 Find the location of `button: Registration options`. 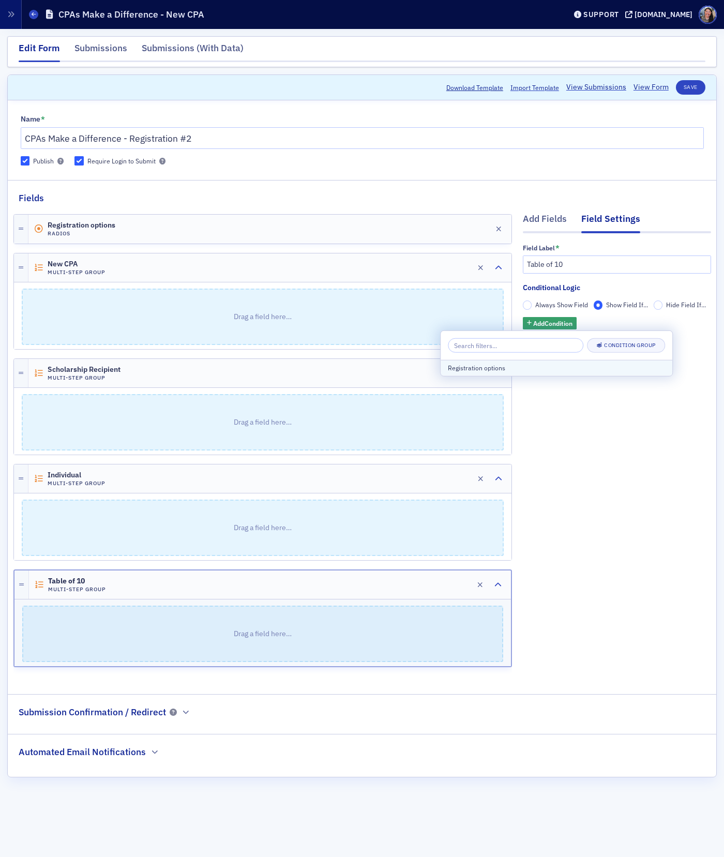

button: Registration options is located at coordinates (557, 368).